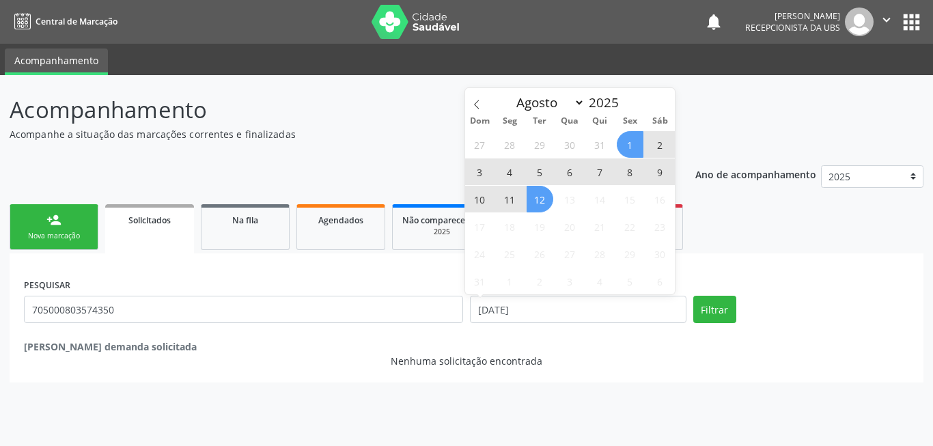 The height and width of the screenshot is (446, 933). I want to click on span: Agosto 7, 2025, so click(600, 171).